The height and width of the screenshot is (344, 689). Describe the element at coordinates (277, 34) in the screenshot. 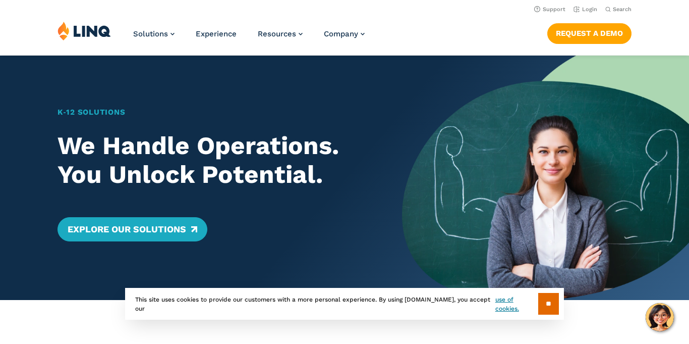

I see `span: Resources` at that location.